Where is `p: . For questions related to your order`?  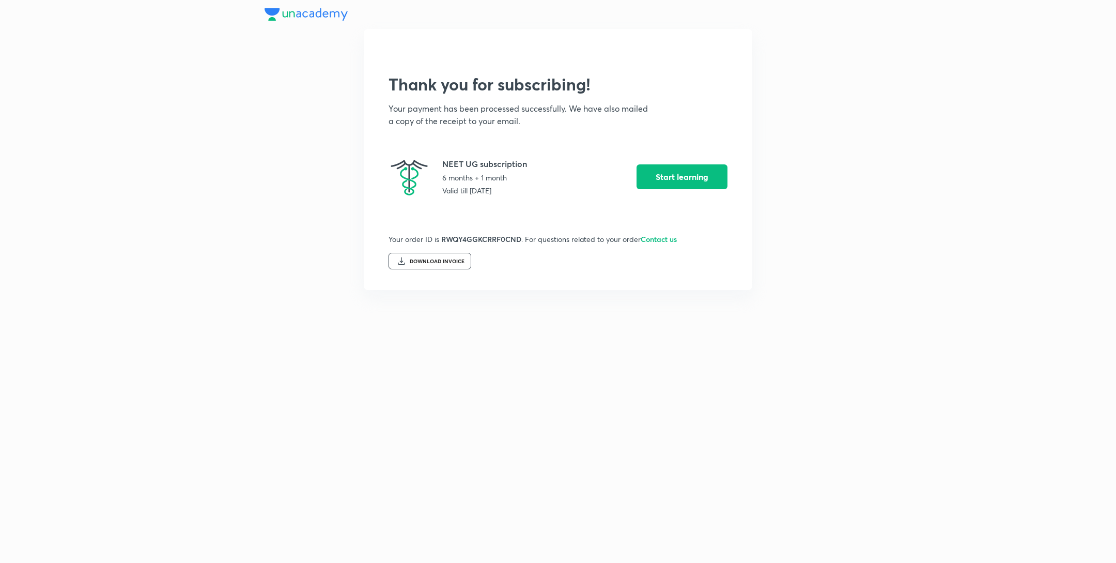 p: . For questions related to your order is located at coordinates (581, 239).